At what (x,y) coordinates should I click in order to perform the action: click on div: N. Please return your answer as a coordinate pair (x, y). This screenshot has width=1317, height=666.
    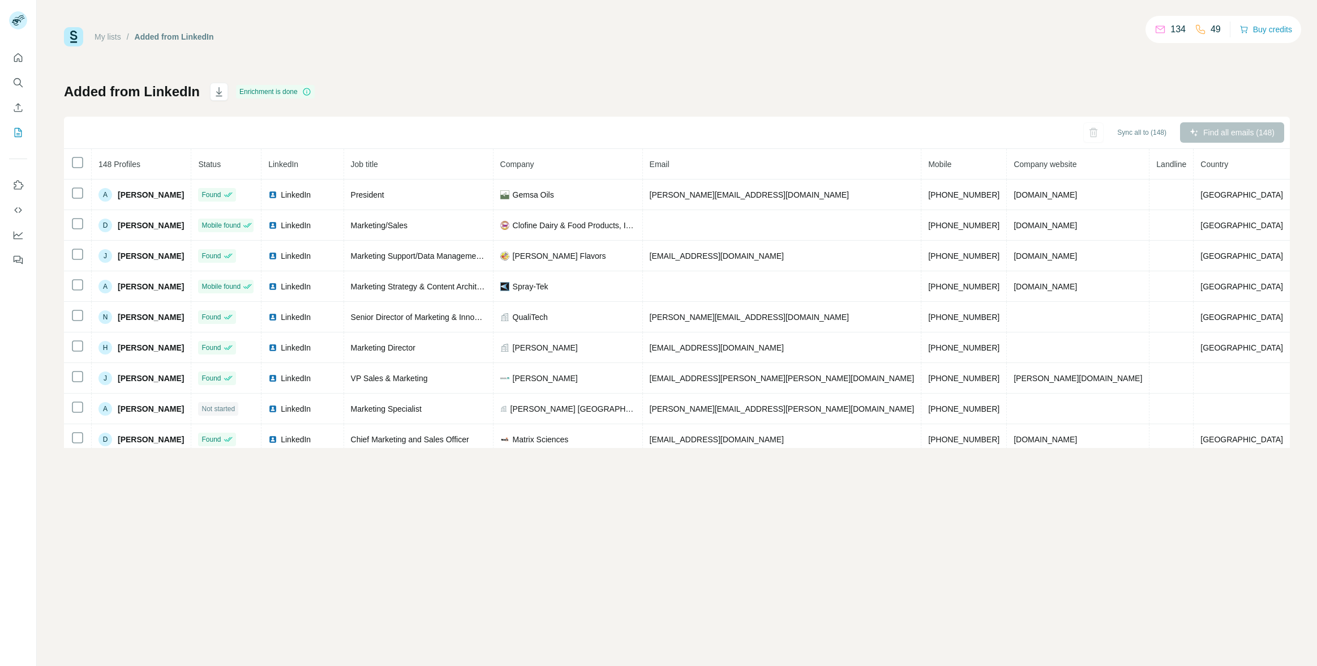
    Looking at the image, I should click on (105, 317).